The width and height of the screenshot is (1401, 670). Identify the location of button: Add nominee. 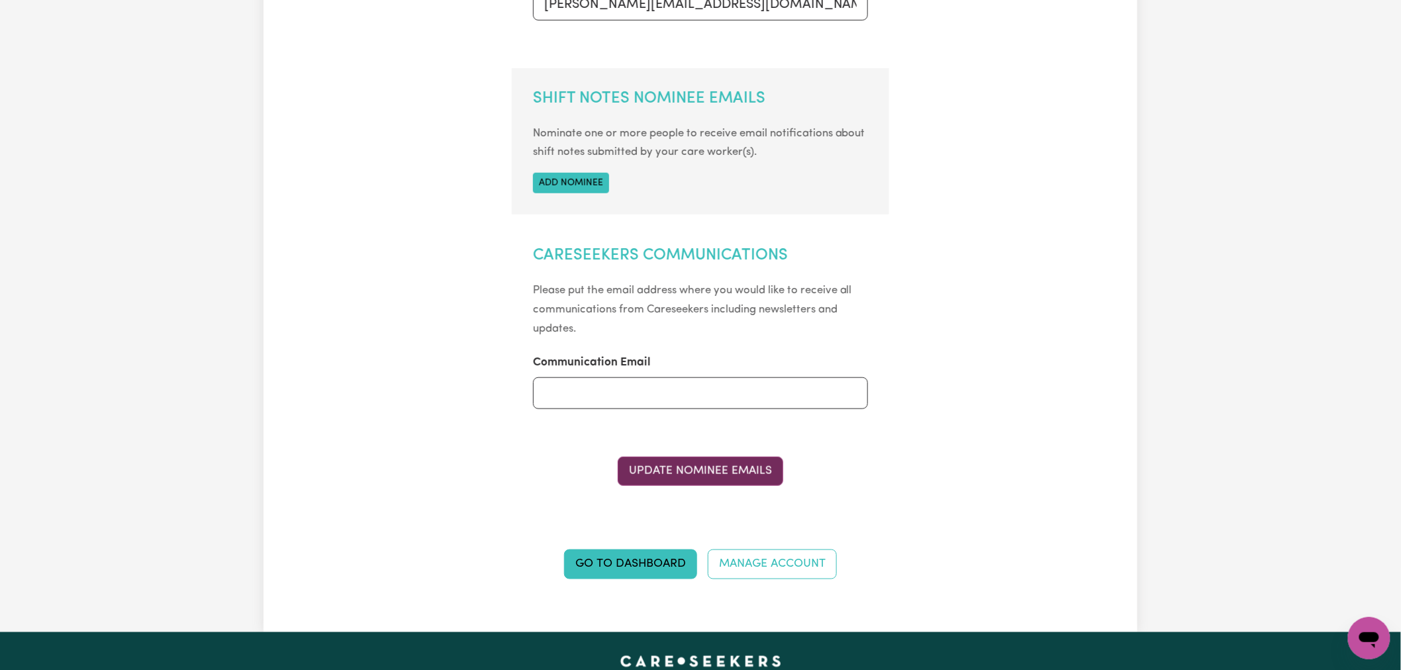
(571, 183).